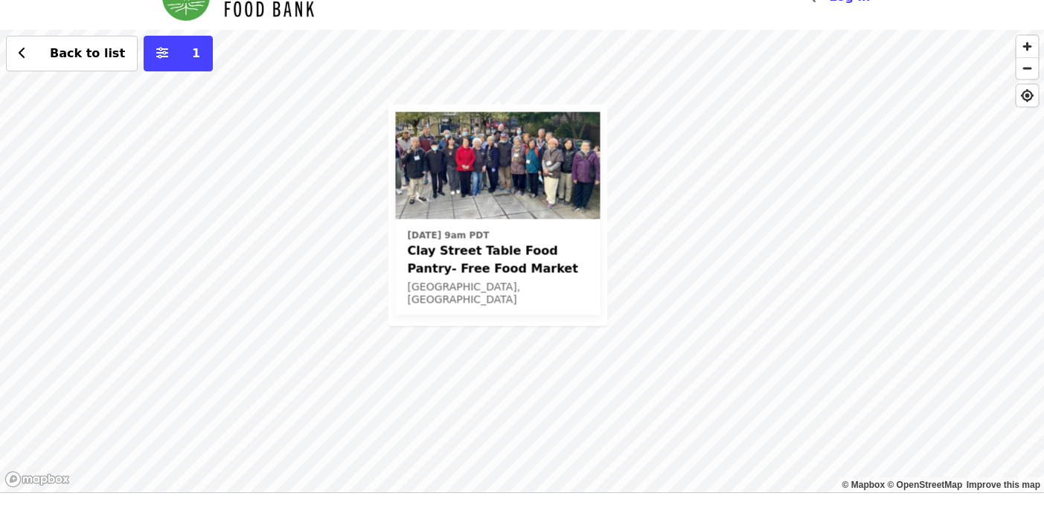  What do you see at coordinates (1003, 485) in the screenshot?
I see `a: Map feedback` at bounding box center [1003, 485].